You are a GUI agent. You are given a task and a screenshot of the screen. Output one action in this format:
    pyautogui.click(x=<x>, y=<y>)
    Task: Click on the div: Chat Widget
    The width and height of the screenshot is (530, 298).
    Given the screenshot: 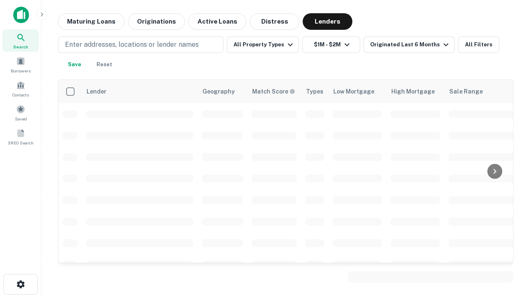 What is the action you would take?
    pyautogui.click(x=510, y=252)
    